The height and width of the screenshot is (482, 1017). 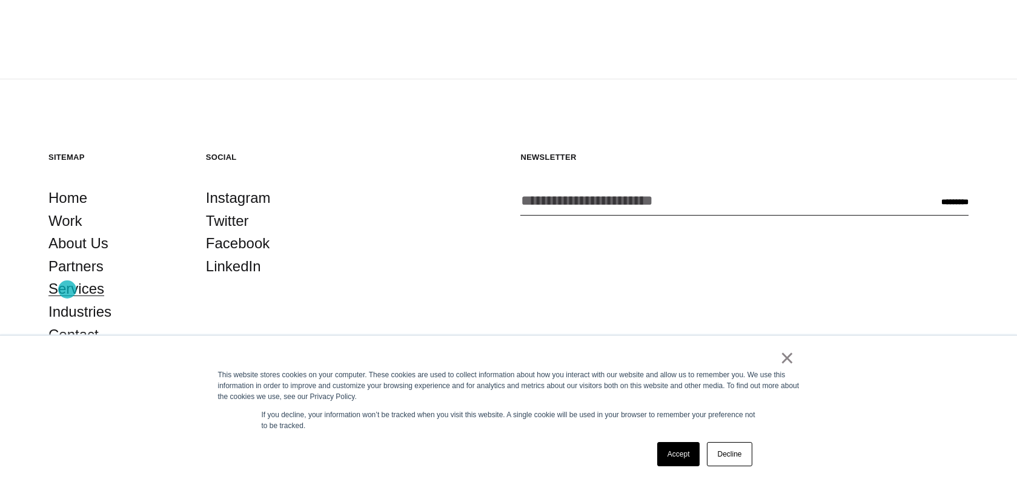 What do you see at coordinates (68, 198) in the screenshot?
I see `a: Home` at bounding box center [68, 198].